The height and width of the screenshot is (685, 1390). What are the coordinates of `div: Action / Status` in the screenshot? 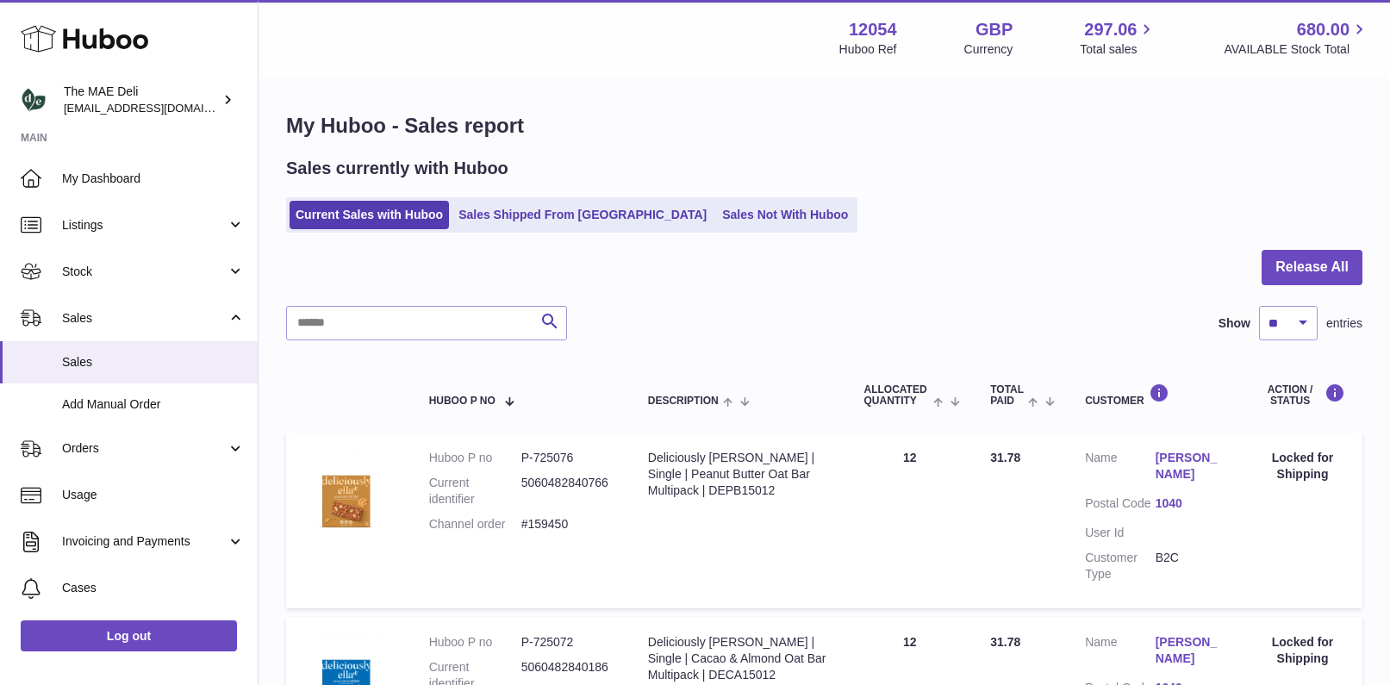 It's located at (1302, 395).